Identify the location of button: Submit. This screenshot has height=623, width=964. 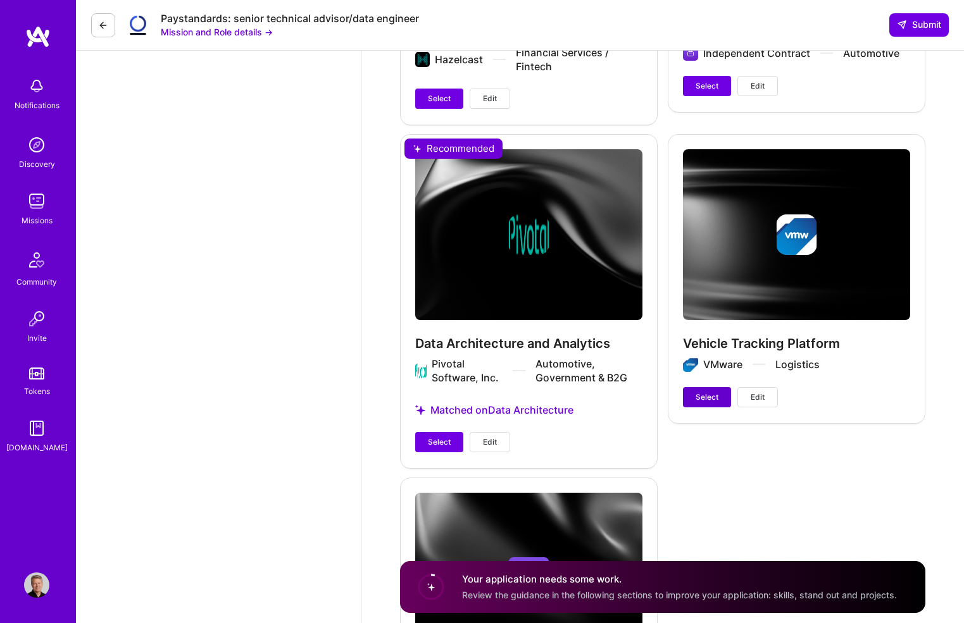
(919, 25).